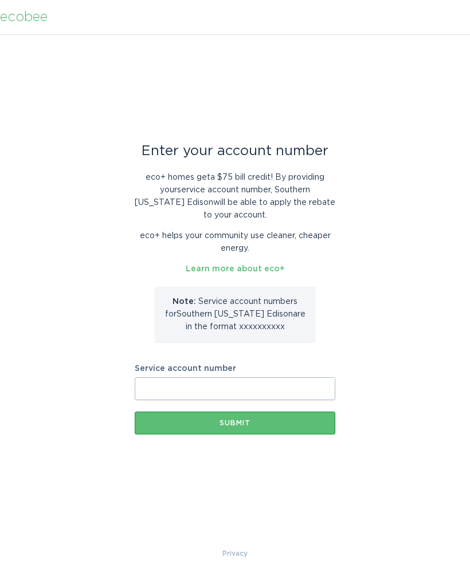 This screenshot has height=577, width=470. I want to click on div: Submit, so click(235, 423).